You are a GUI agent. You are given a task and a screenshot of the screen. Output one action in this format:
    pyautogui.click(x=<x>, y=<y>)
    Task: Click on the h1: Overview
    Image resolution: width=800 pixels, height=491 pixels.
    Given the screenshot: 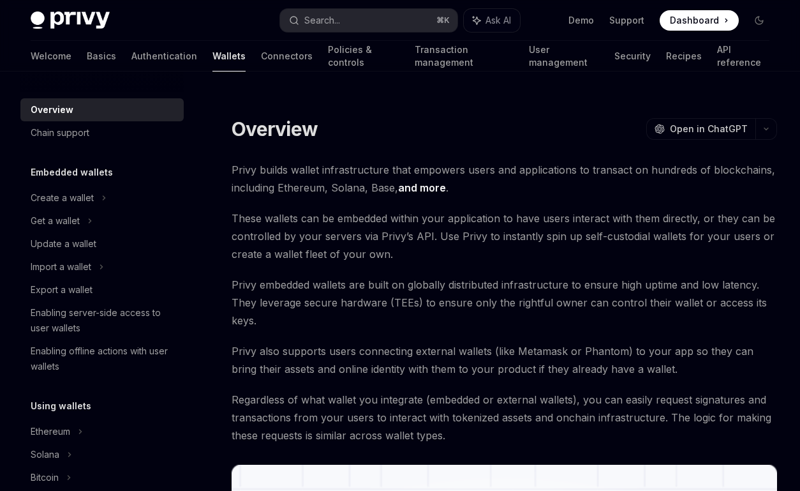 What is the action you would take?
    pyautogui.click(x=274, y=129)
    